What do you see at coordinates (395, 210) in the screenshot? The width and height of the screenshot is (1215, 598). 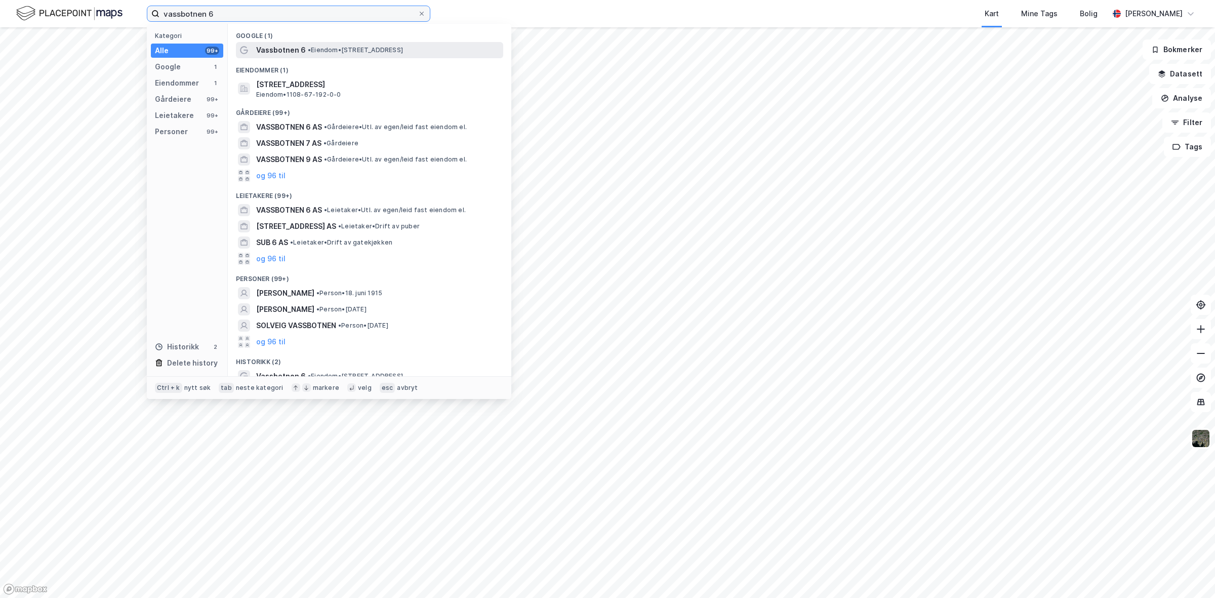 I see `span: Leietaker • Utl. av egen/leid fast eiendom el.` at bounding box center [395, 210].